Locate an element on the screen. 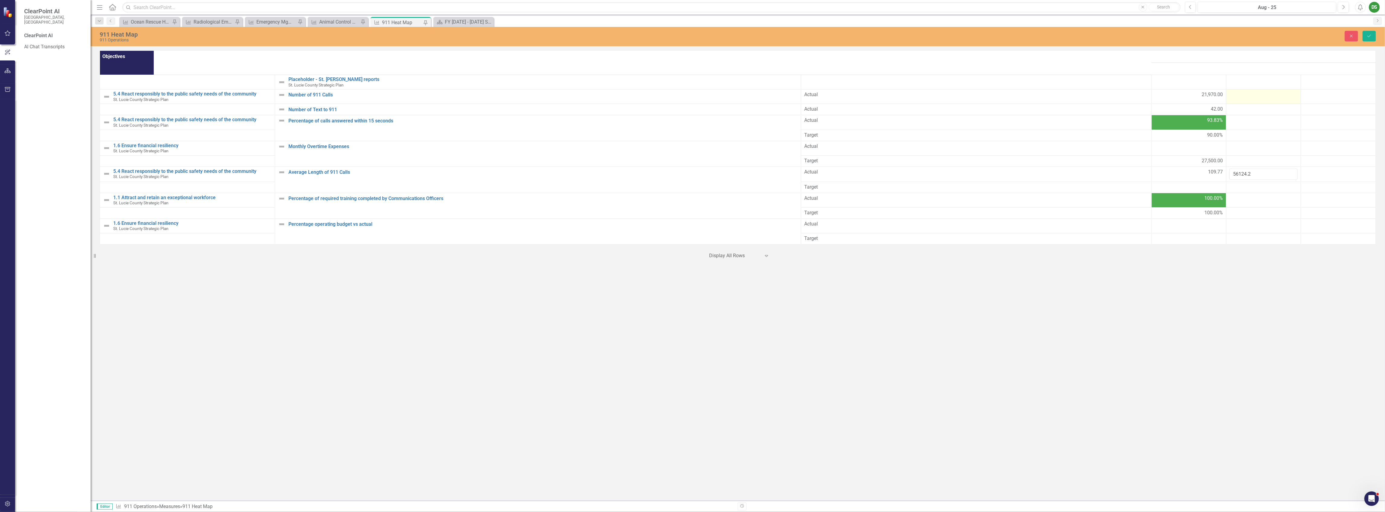 This screenshot has width=1385, height=512. img: ClearPoint Strategy is located at coordinates (8, 12).